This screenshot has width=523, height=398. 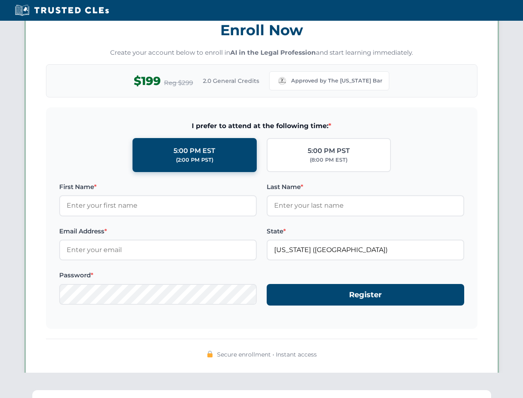 I want to click on img: Trusted CLEs, so click(x=62, y=10).